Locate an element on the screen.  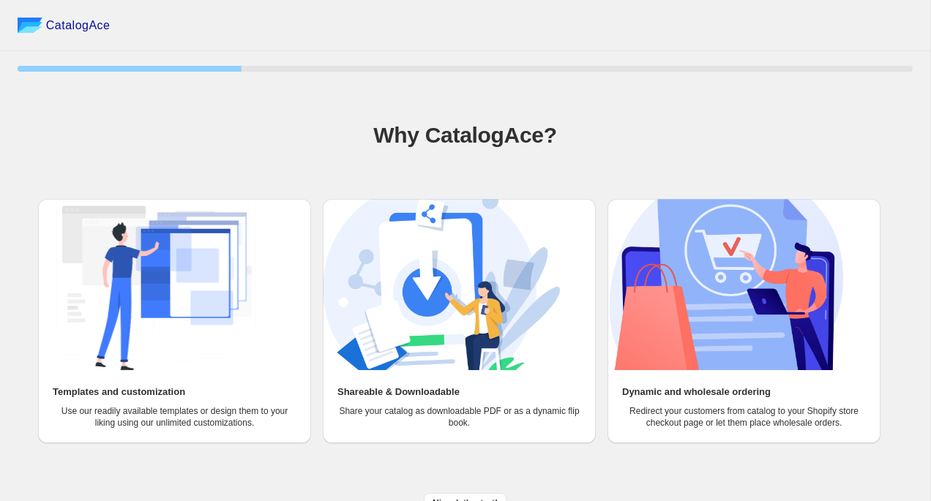
img: Shareable & Downloadable is located at coordinates (441, 285).